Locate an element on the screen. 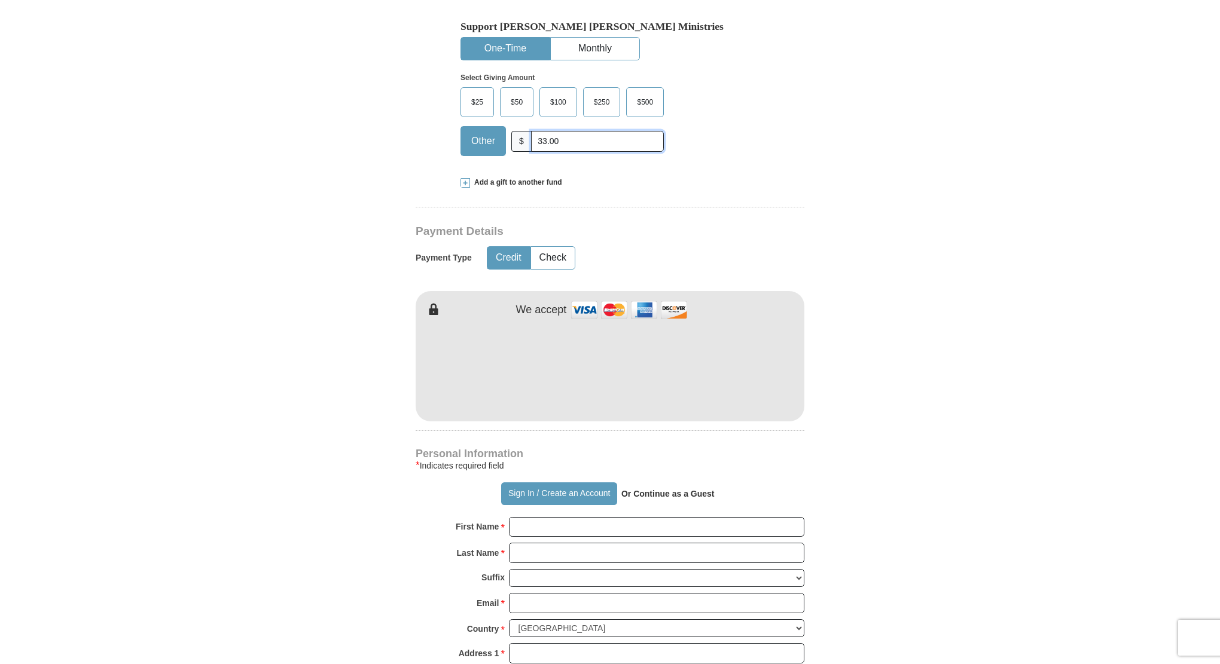 This screenshot has width=1220, height=664. strong: Suffix is located at coordinates (493, 578).